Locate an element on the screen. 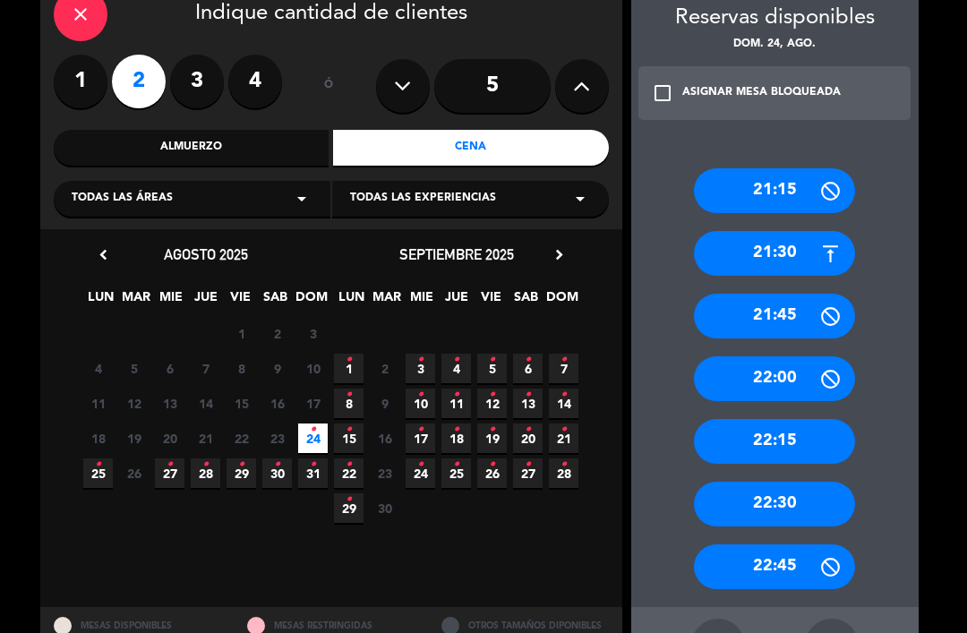  span: JUE is located at coordinates (456, 301).